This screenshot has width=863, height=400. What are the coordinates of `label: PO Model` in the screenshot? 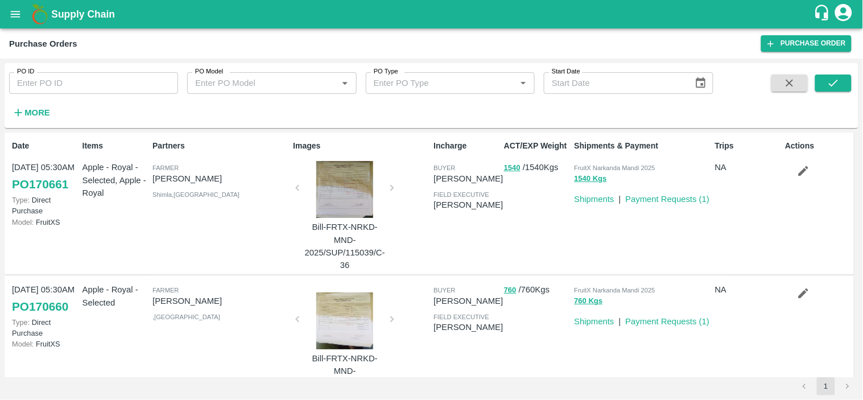 It's located at (209, 72).